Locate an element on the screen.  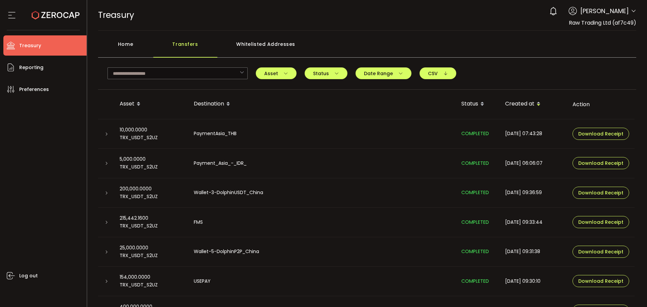
span: Reporting is located at coordinates (31, 67).